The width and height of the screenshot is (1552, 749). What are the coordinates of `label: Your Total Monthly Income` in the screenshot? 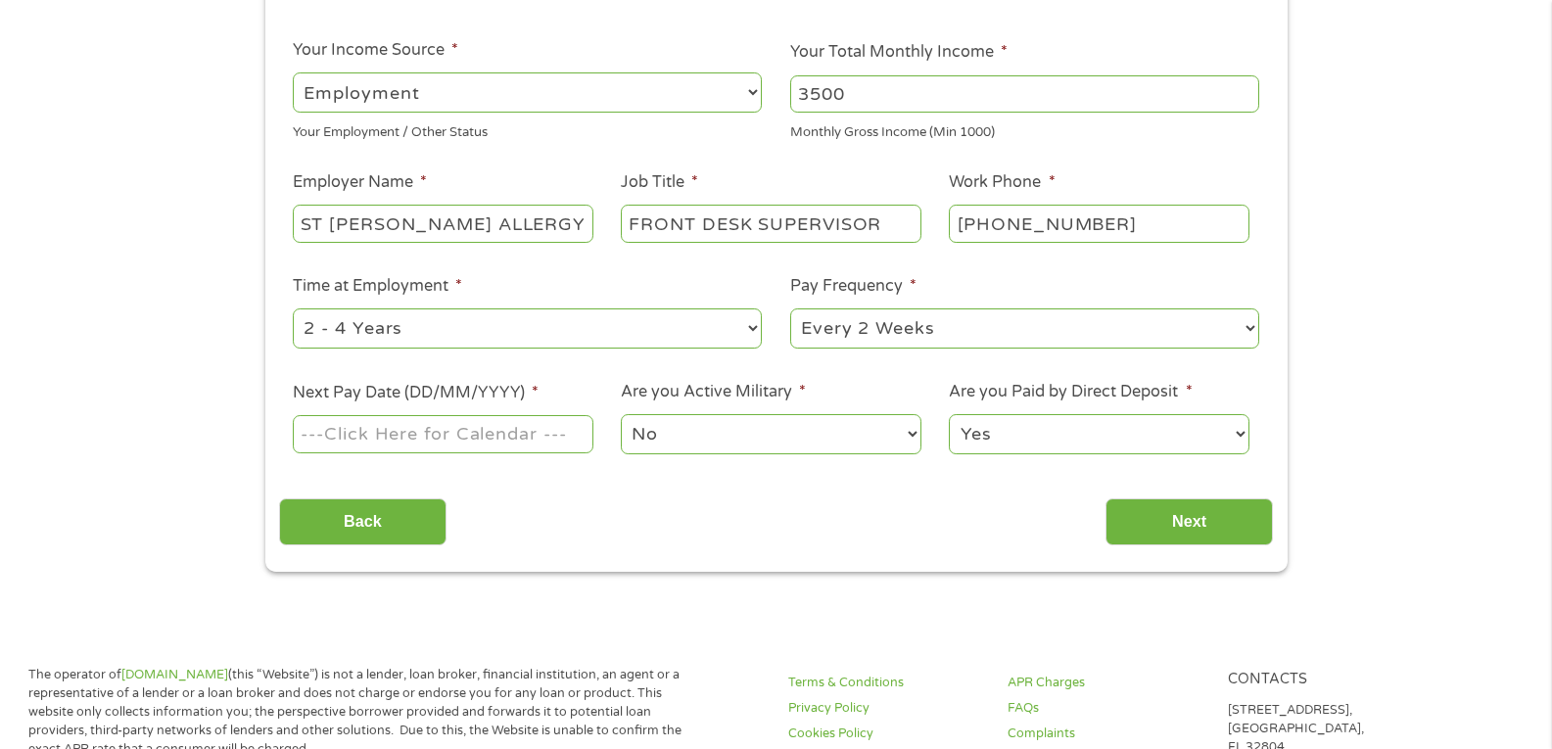 It's located at (899, 52).